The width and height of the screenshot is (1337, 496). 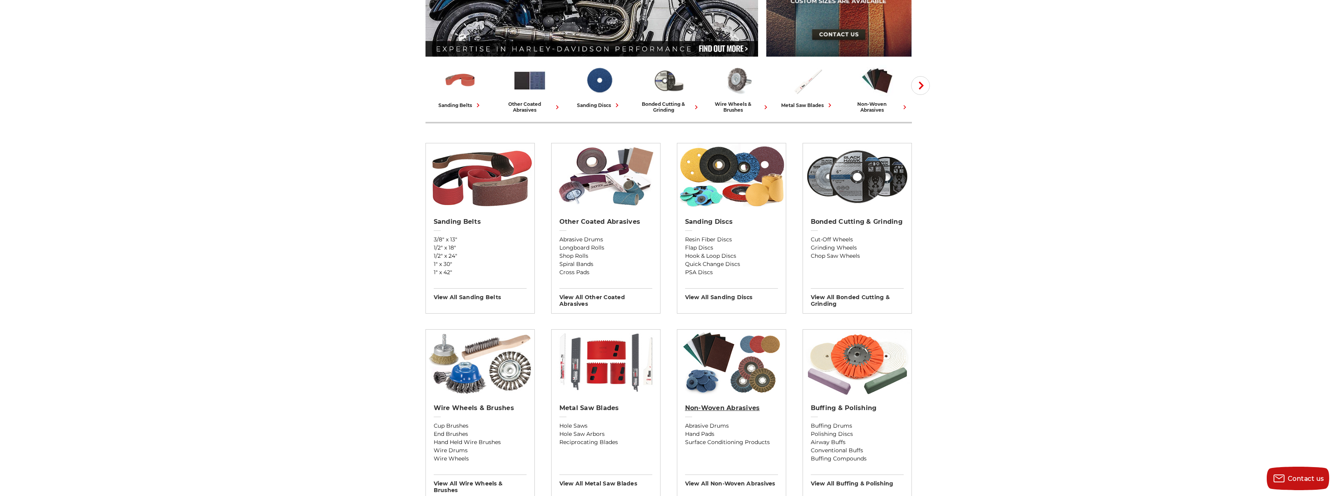 What do you see at coordinates (480, 450) in the screenshot?
I see `a: Wire Drums` at bounding box center [480, 450].